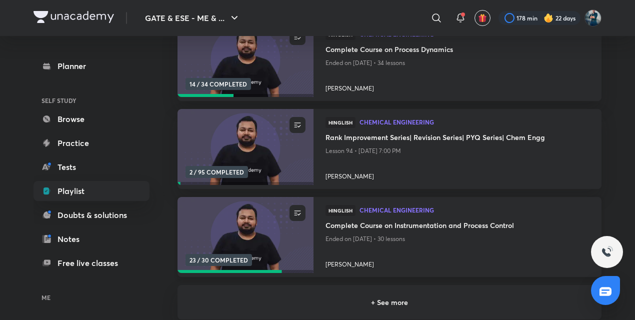 The height and width of the screenshot is (320, 635). I want to click on h6: + See more, so click(390, 302).